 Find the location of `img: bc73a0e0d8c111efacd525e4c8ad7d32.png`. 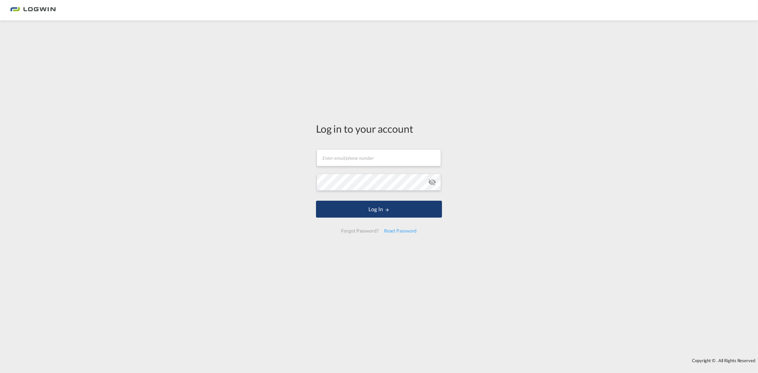

img: bc73a0e0d8c111efacd525e4c8ad7d32.png is located at coordinates (33, 10).